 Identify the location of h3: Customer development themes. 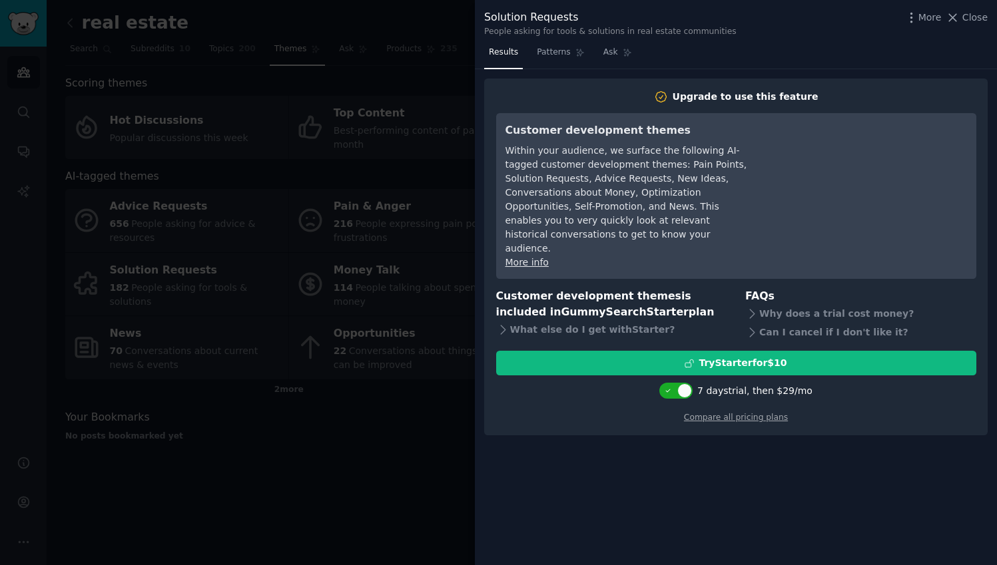
(627, 131).